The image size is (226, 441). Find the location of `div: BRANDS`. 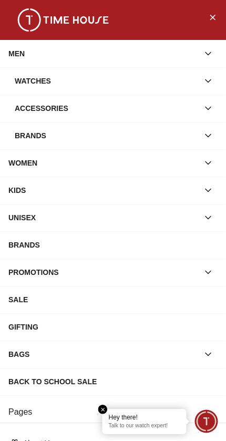

div: BRANDS is located at coordinates (113, 245).